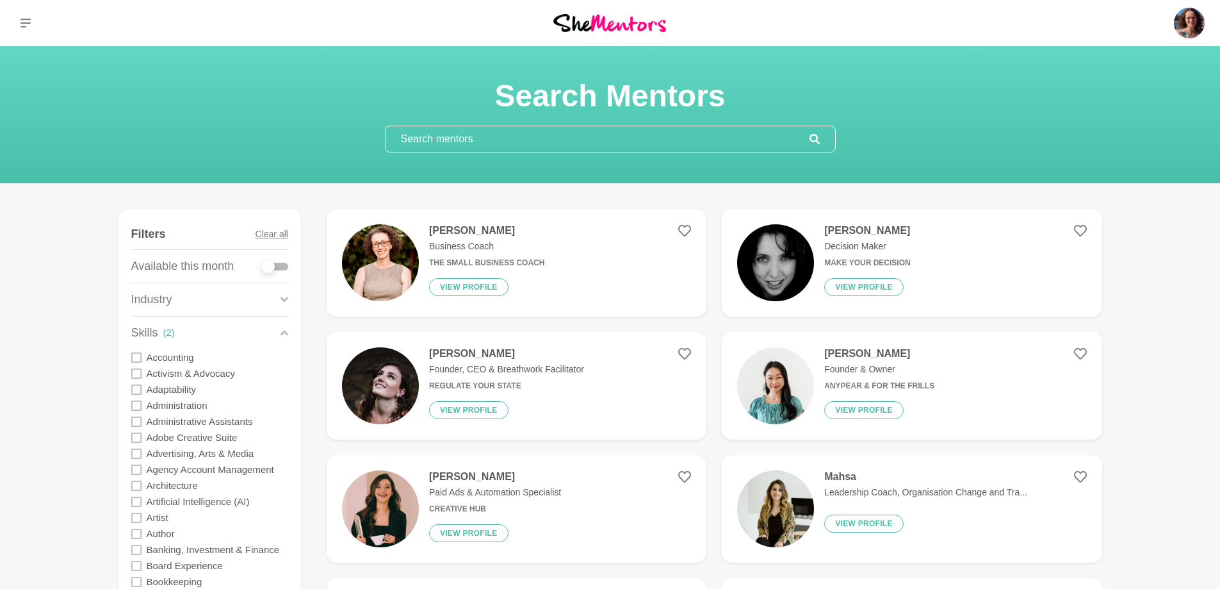  What do you see at coordinates (487, 246) in the screenshot?
I see `p: Business Coach` at bounding box center [487, 246].